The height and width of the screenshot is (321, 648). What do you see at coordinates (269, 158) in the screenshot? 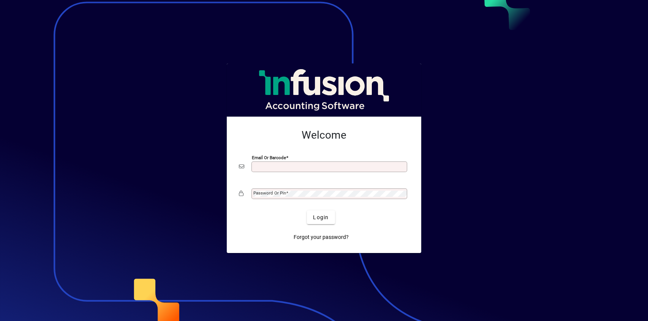
I see `mat-label: Email or Barcode` at bounding box center [269, 158].